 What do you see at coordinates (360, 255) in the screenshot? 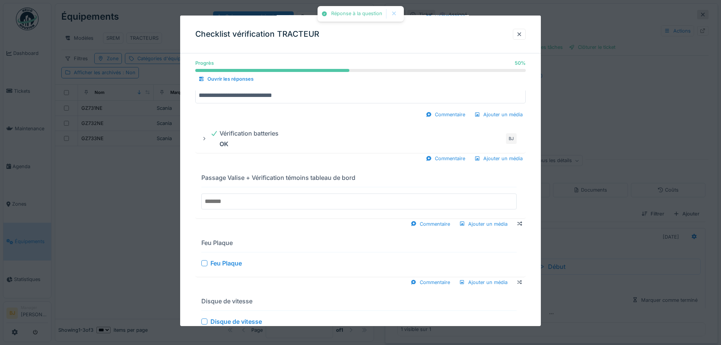
I see `summary: Feu Plaque Feu Plaque` at bounding box center [360, 255].